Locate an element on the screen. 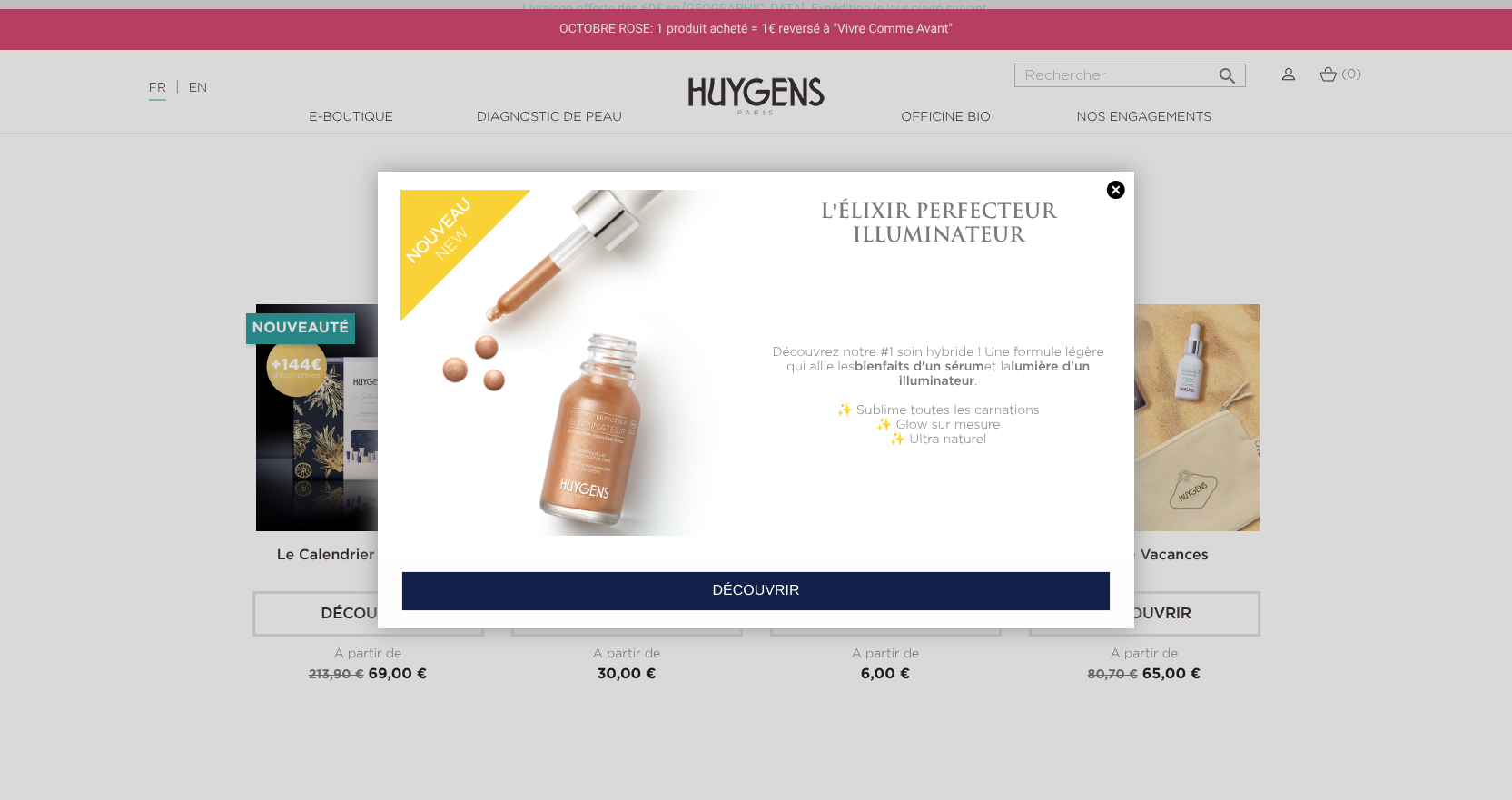 This screenshot has width=1512, height=800. h1: L'ÉLIXIR PERFECTEUR ILLUMINATEUR is located at coordinates (938, 222).